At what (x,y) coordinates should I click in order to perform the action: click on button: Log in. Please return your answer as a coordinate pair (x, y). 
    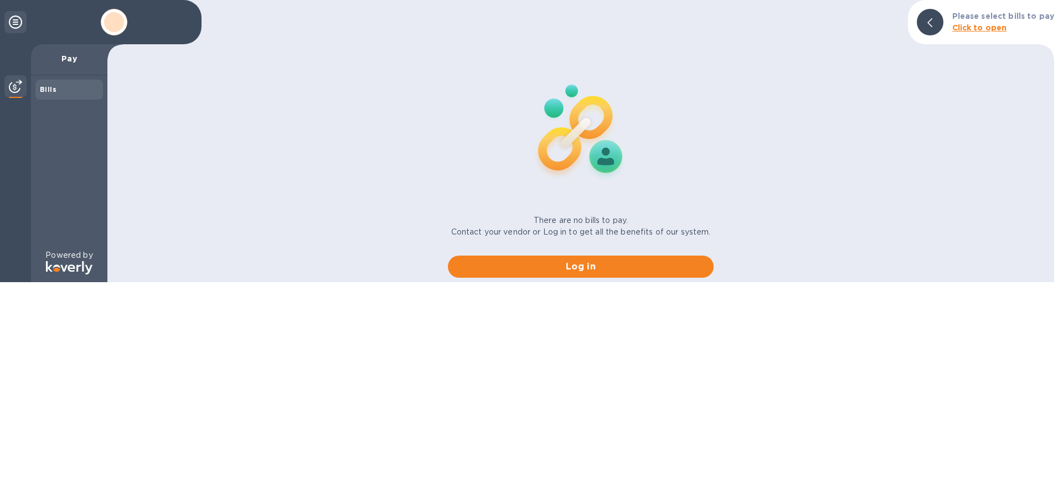
    Looking at the image, I should click on (581, 267).